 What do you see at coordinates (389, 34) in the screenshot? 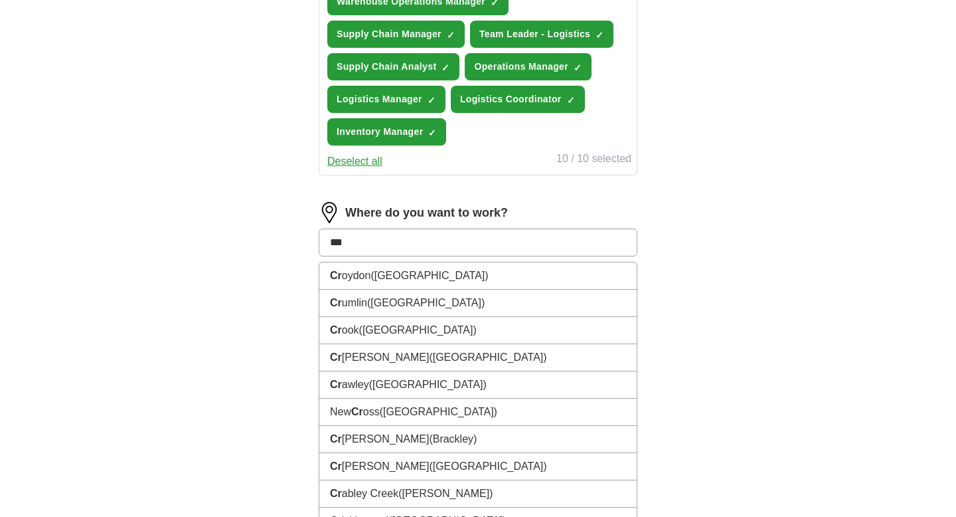
I see `span: Supply Chain Manager` at bounding box center [389, 34].